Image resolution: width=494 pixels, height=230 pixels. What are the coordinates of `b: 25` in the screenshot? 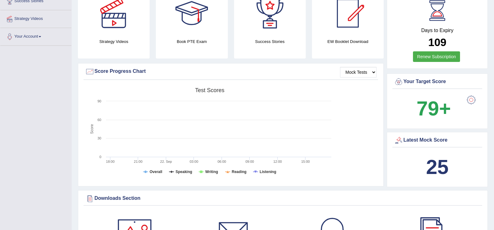 It's located at (437, 167).